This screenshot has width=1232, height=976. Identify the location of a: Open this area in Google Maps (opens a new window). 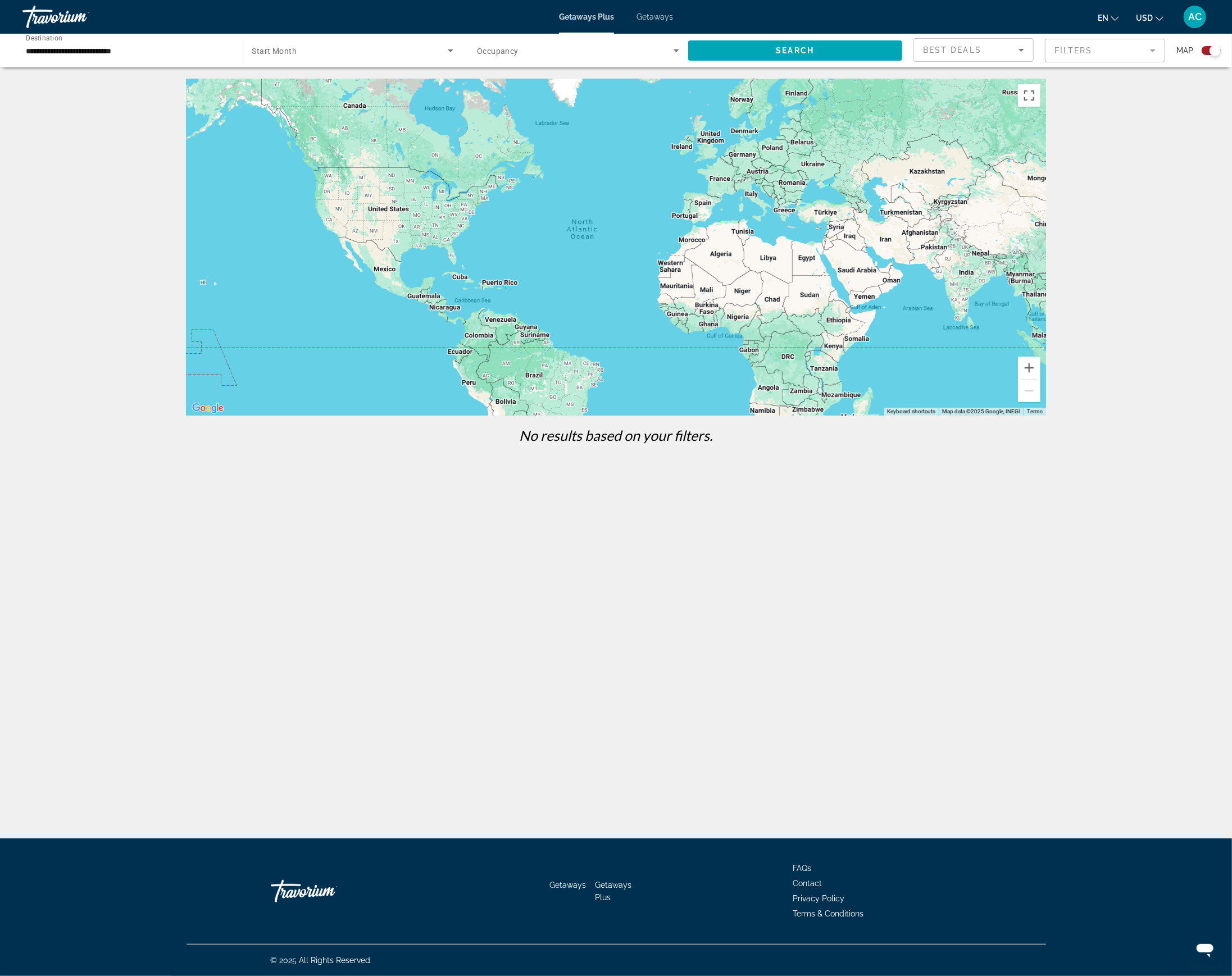
(208, 408).